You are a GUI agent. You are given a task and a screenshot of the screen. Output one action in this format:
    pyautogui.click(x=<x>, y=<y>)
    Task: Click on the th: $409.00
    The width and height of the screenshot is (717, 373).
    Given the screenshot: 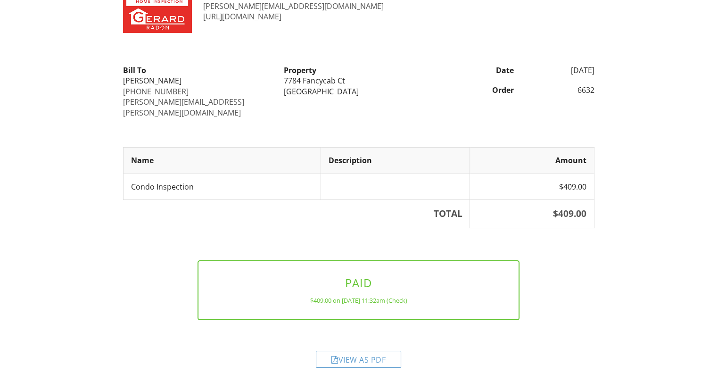 What is the action you would take?
    pyautogui.click(x=532, y=214)
    